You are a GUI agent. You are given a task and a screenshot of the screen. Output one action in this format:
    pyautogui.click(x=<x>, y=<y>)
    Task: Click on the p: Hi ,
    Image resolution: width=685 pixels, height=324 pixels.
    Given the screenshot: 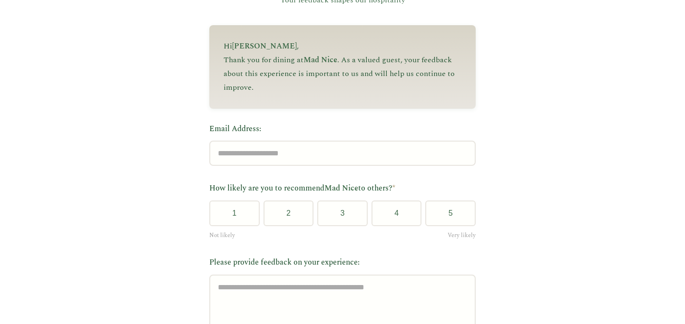 What is the action you would take?
    pyautogui.click(x=342, y=46)
    